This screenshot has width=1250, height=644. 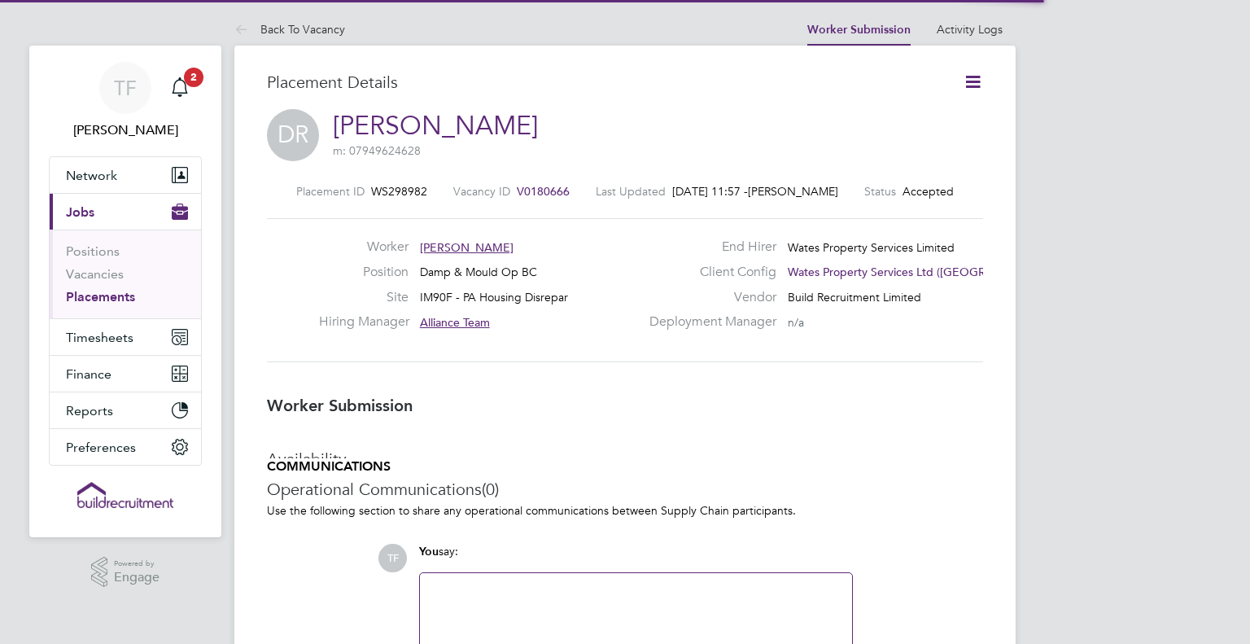 I want to click on span: Wates Property Services Limited, so click(x=871, y=247).